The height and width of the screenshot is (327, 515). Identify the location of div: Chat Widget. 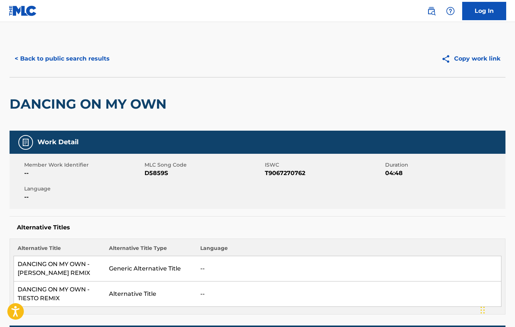
(497, 309).